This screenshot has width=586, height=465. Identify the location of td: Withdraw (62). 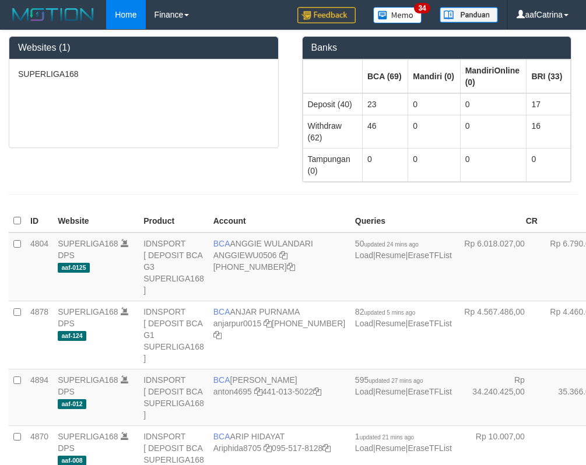
(332, 131).